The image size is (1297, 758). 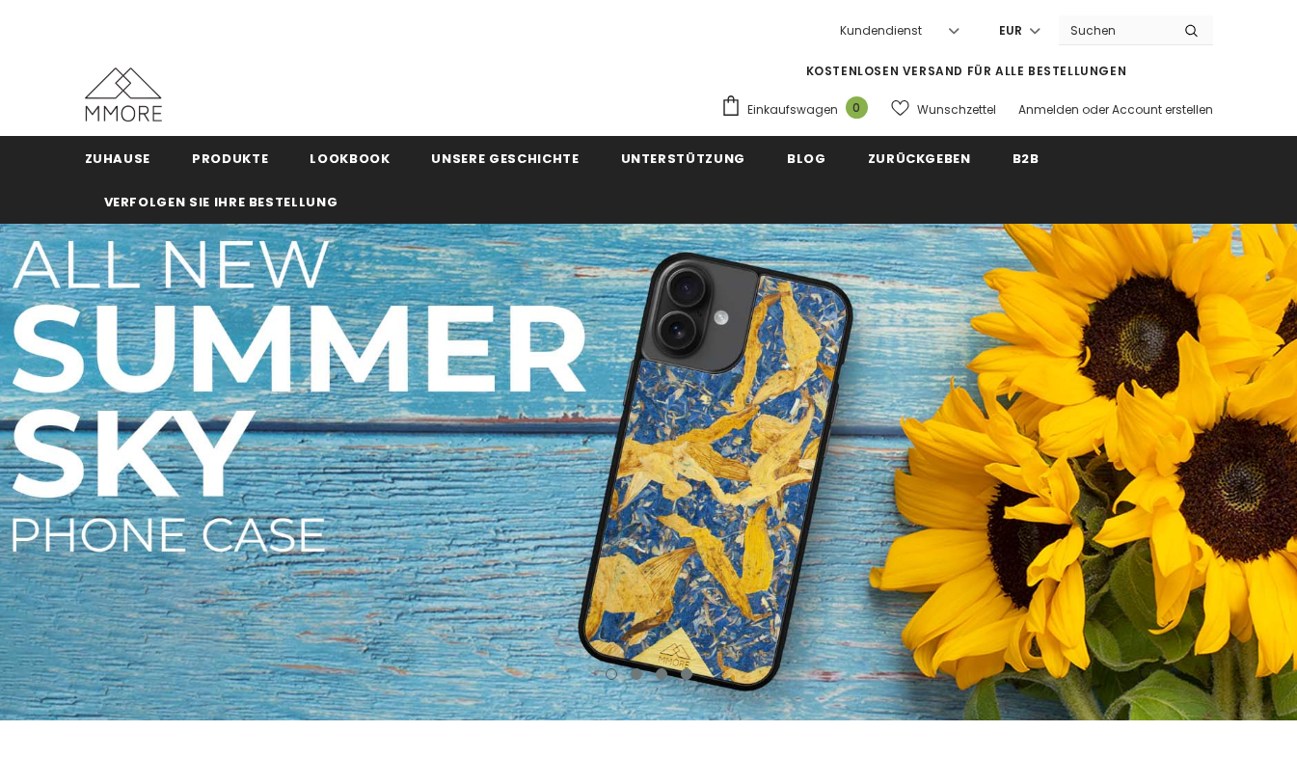 I want to click on a: Wunschzettel, so click(x=943, y=109).